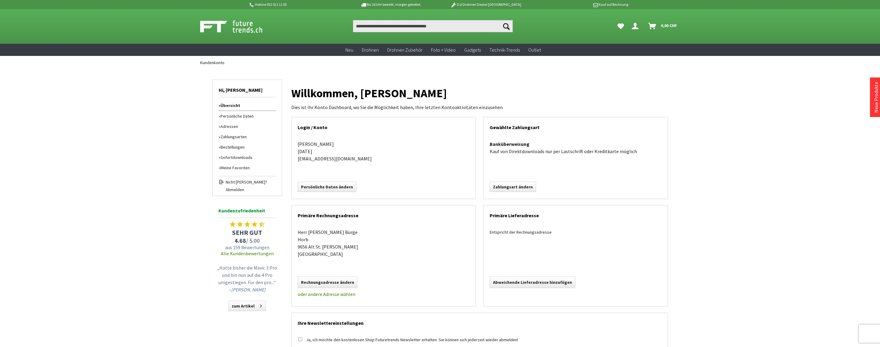 This screenshot has height=347, width=880. What do you see at coordinates (405, 50) in the screenshot?
I see `a: Drohnen Zubehör` at bounding box center [405, 50].